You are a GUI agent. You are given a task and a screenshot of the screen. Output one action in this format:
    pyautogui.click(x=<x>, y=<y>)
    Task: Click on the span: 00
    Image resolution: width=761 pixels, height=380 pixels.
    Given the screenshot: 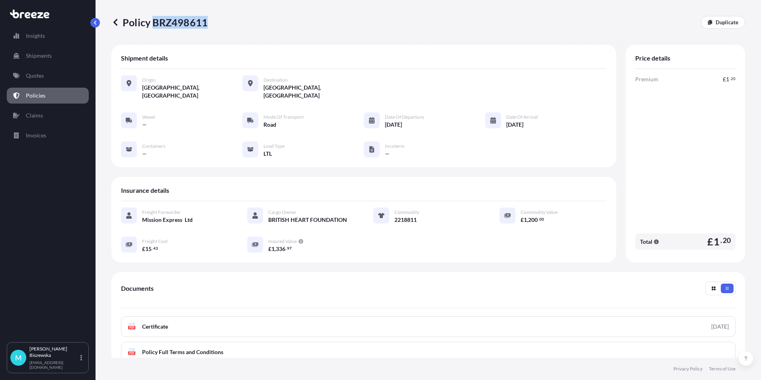 What is the action you would take?
    pyautogui.click(x=541, y=219)
    